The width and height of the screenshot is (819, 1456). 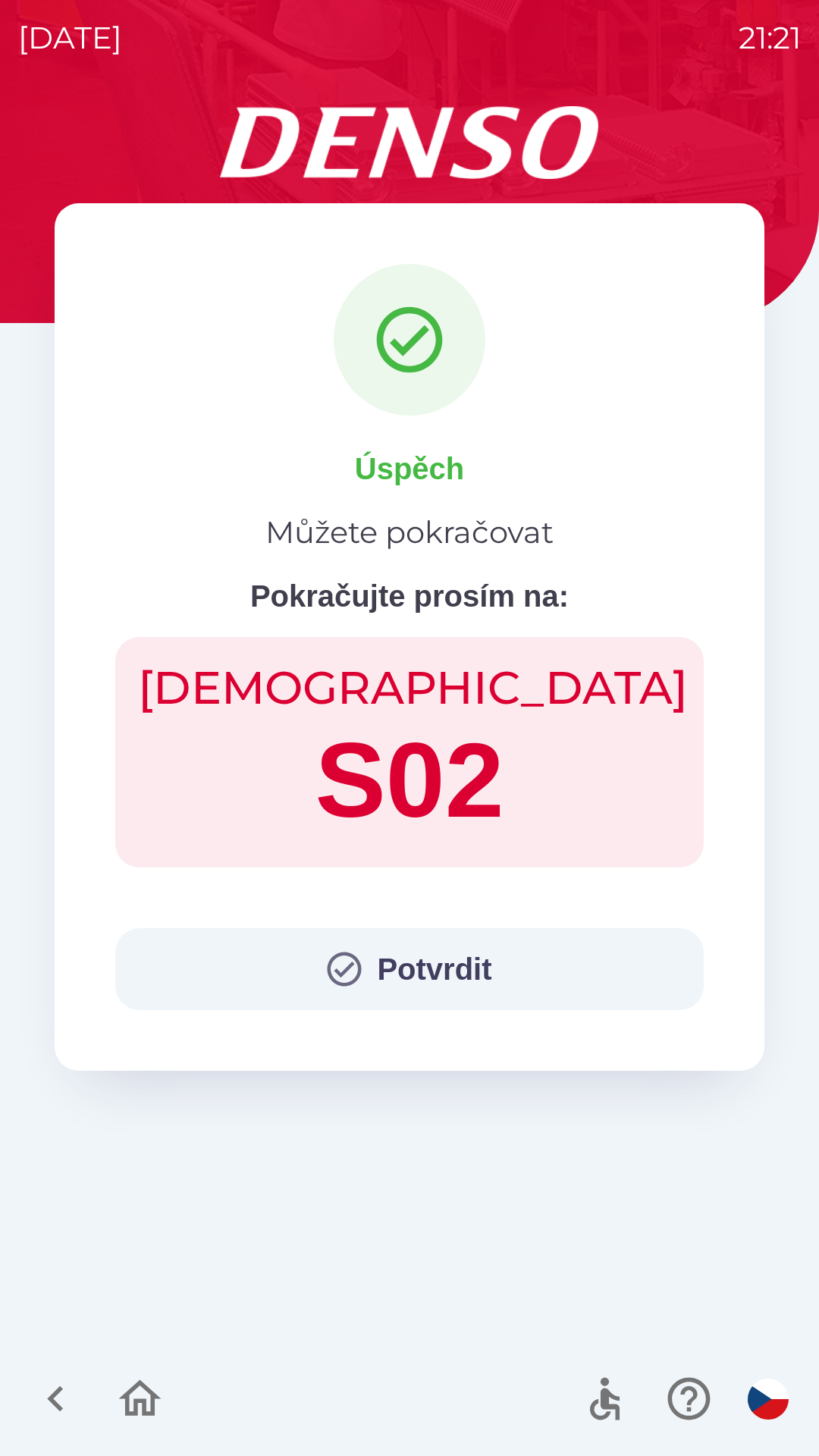 I want to click on h1: S02, so click(x=409, y=780).